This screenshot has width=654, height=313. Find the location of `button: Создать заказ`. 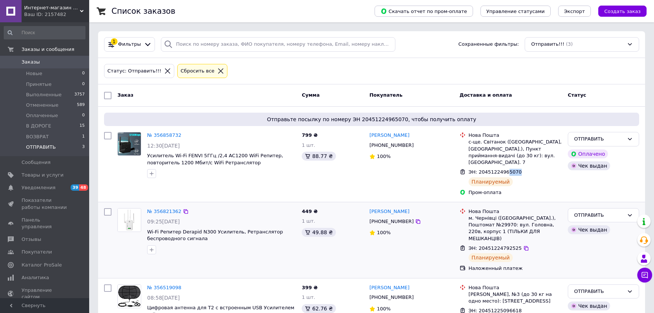

button: Создать заказ is located at coordinates (623, 11).